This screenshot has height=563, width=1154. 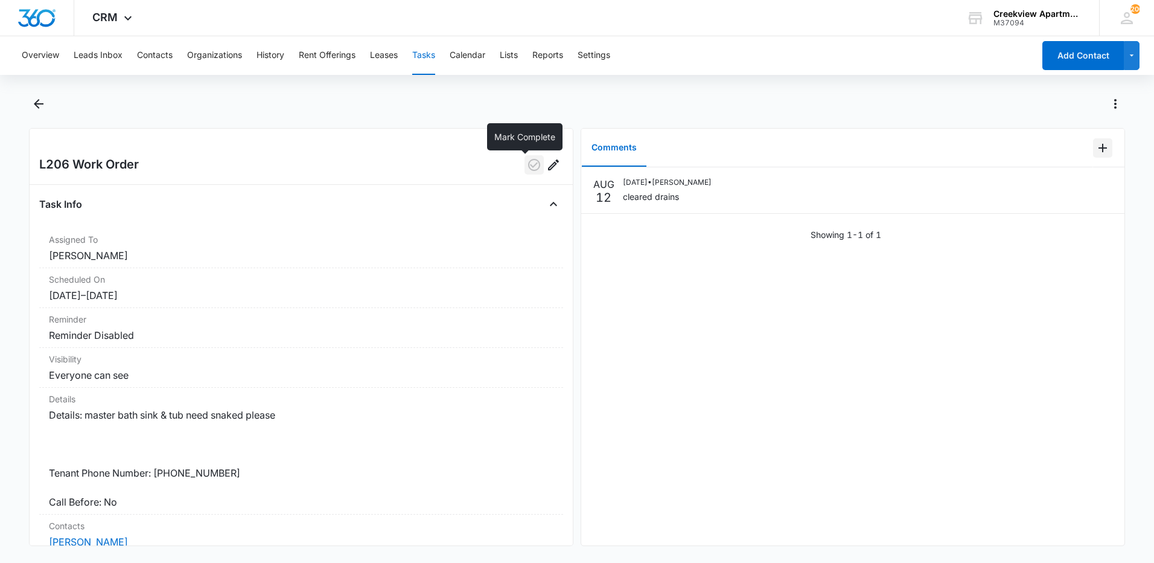 I want to click on button: Leads Inbox, so click(x=98, y=56).